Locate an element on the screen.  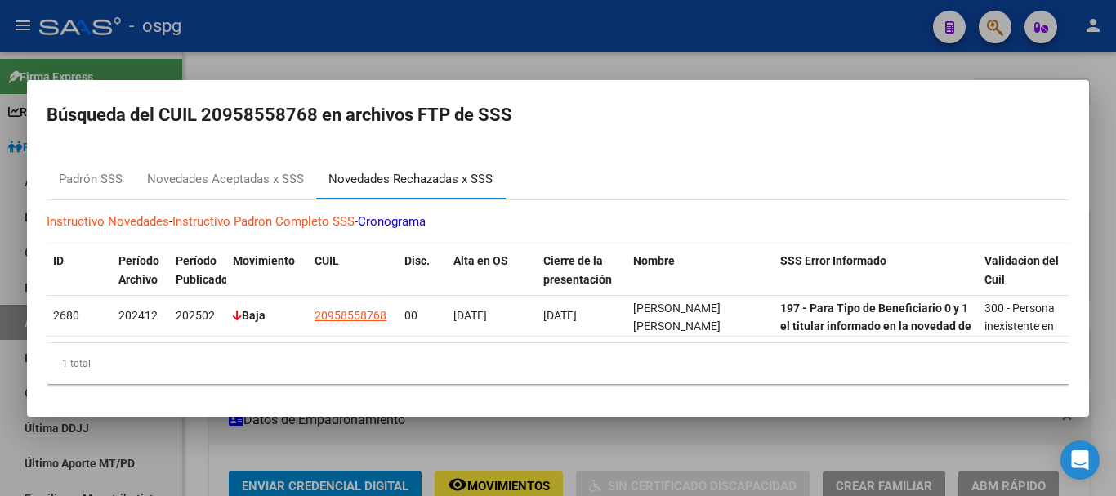
span: Movimiento is located at coordinates (264, 261).